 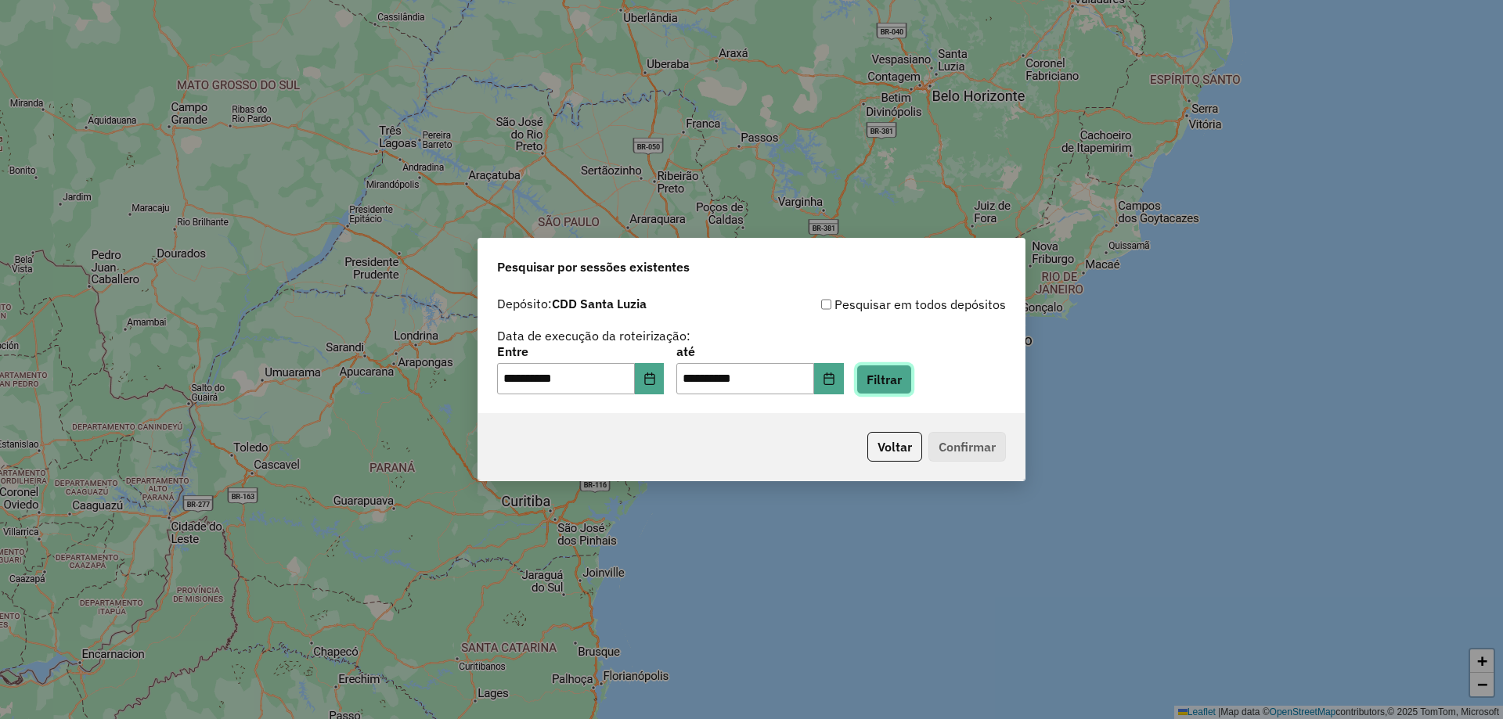 I want to click on label: até, so click(x=759, y=351).